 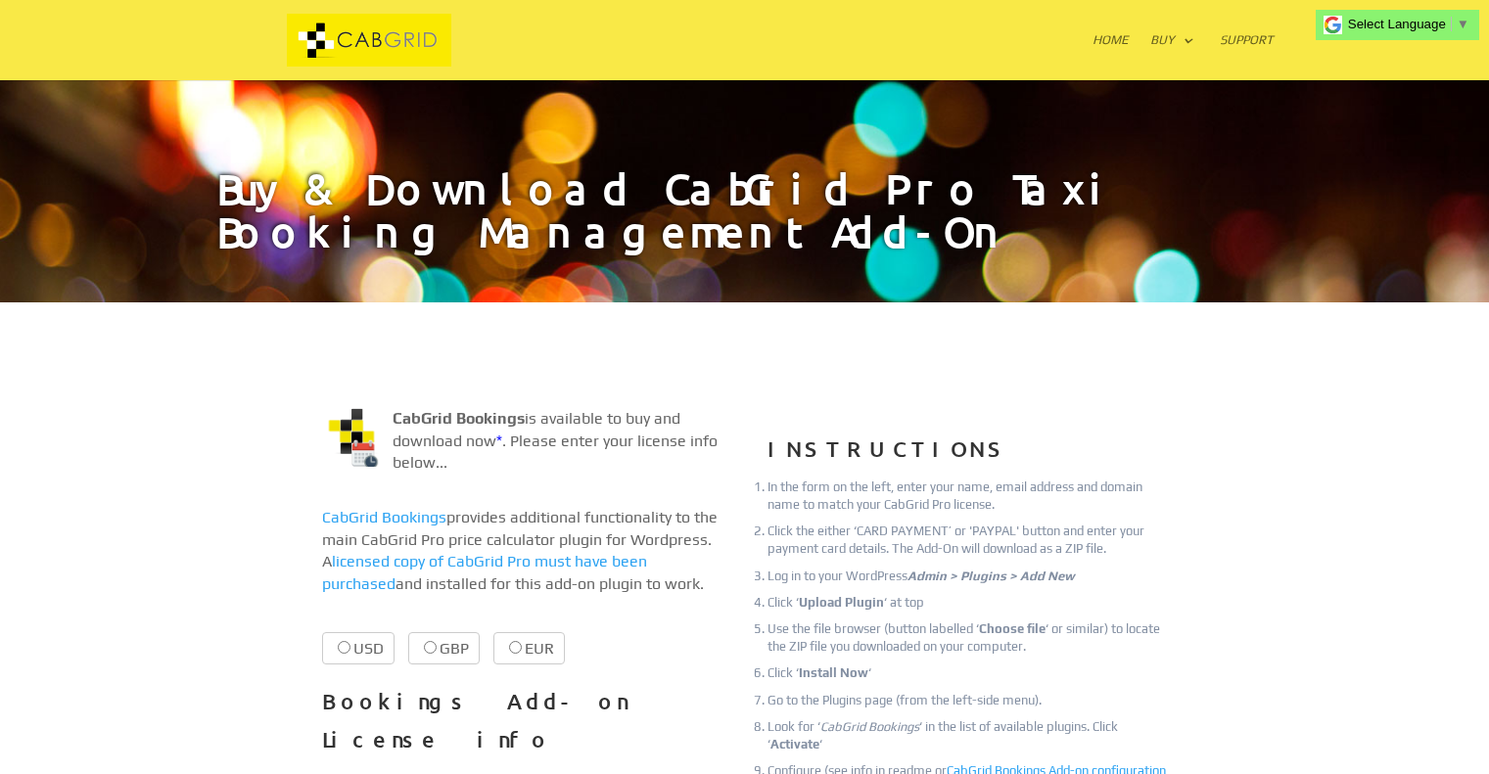 I want to click on li: Log in to your WordPress, so click(x=967, y=576).